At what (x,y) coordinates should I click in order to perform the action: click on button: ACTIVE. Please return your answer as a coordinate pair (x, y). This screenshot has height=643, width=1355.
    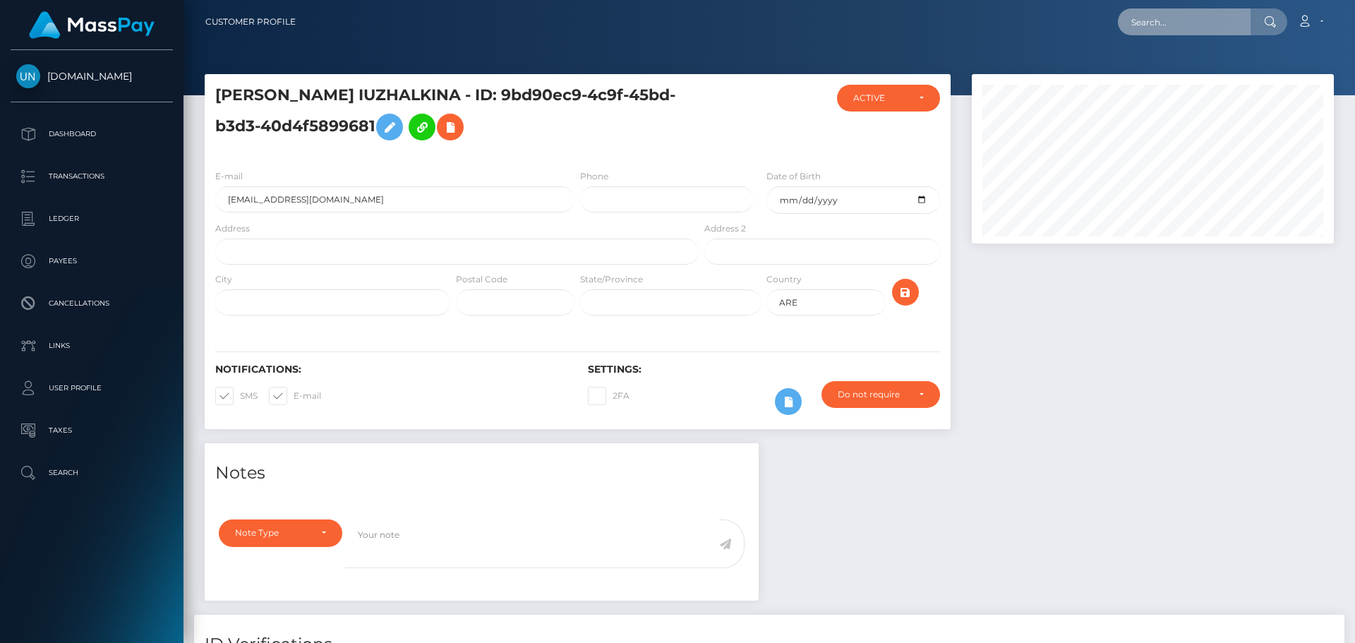
    Looking at the image, I should click on (889, 98).